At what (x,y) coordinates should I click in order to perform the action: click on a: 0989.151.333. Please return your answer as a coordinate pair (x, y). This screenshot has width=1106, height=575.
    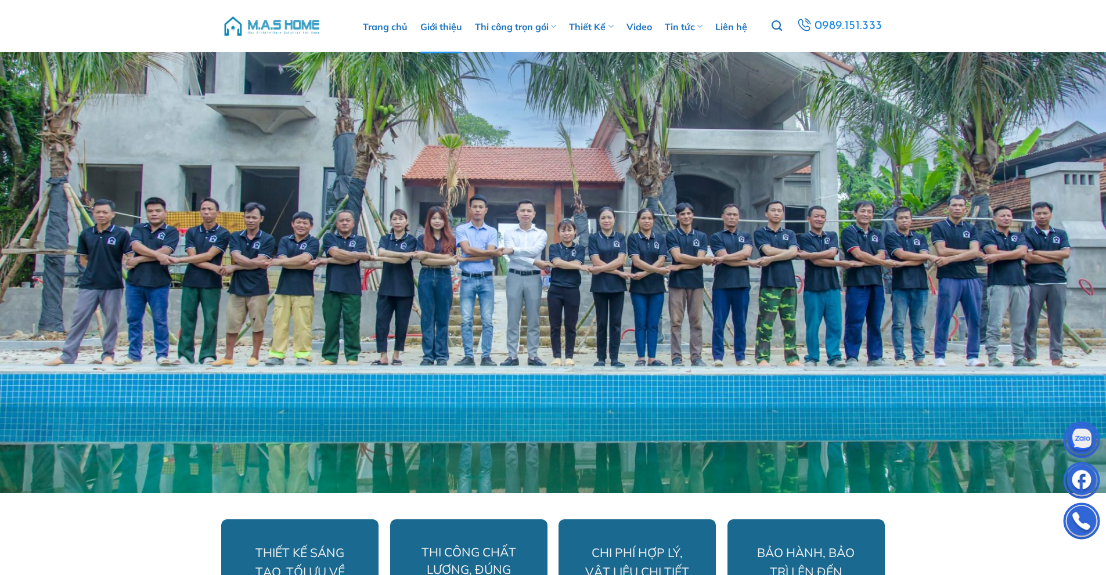
    Looking at the image, I should click on (839, 26).